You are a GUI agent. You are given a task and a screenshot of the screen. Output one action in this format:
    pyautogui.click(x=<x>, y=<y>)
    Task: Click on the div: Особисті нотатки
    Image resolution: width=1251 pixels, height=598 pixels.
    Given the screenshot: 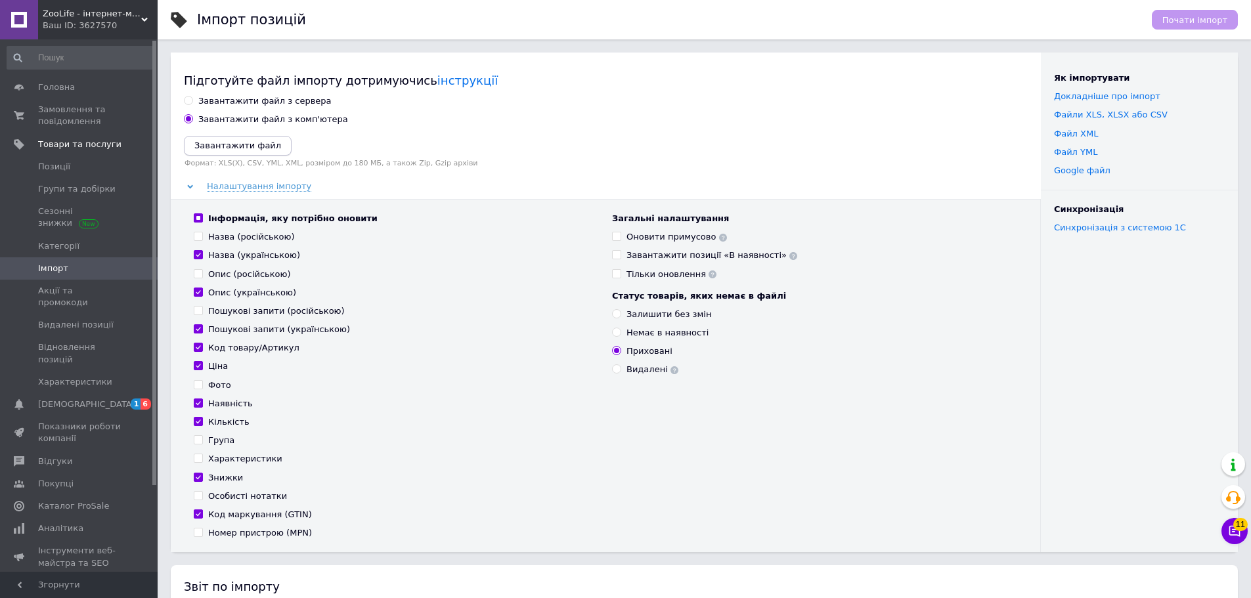 What is the action you would take?
    pyautogui.click(x=248, y=496)
    